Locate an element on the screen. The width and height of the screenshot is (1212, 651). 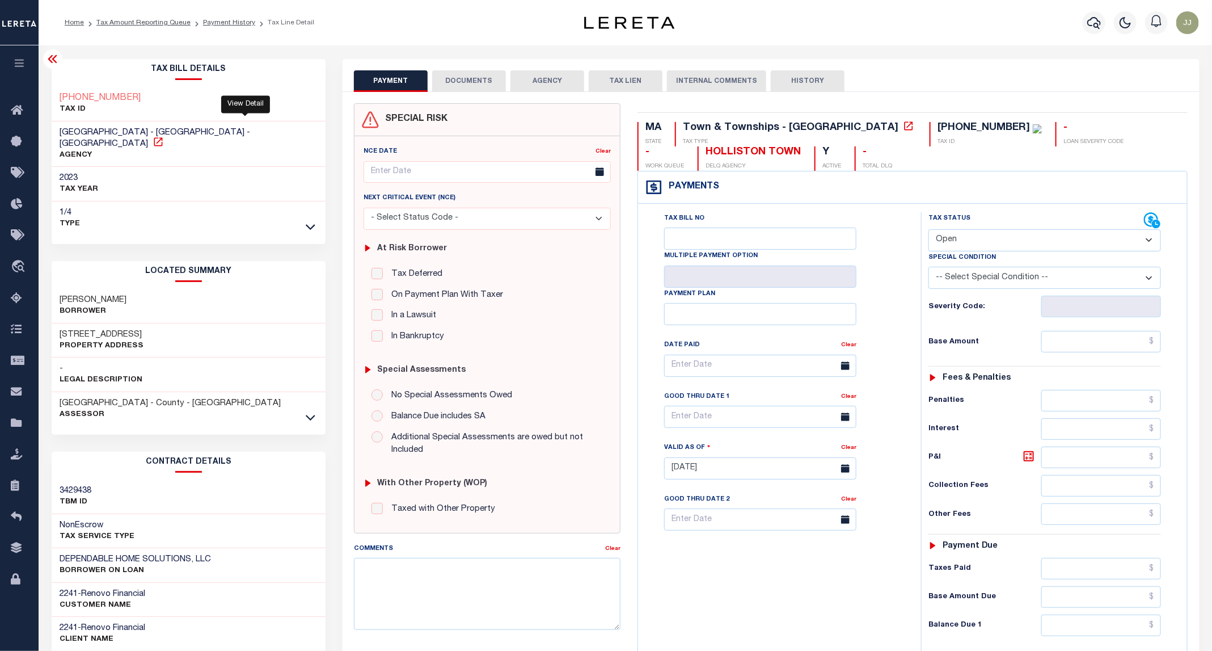
button: INTERNAL COMMENTS is located at coordinates (716, 81).